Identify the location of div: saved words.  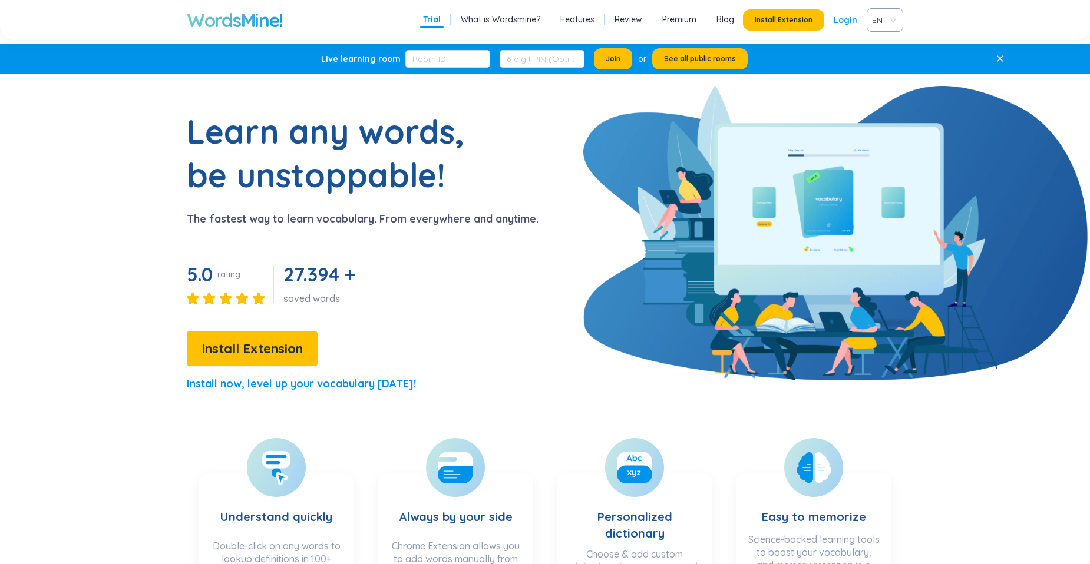
(321, 299).